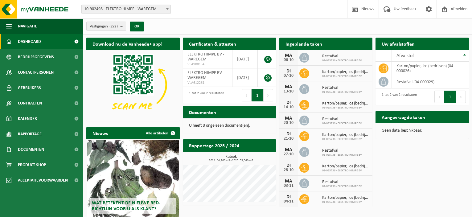  Describe the element at coordinates (126, 206) in the screenshot. I see `span: Wat betekent de nieuwe RED-richtlijn voor u als klant?` at that location.